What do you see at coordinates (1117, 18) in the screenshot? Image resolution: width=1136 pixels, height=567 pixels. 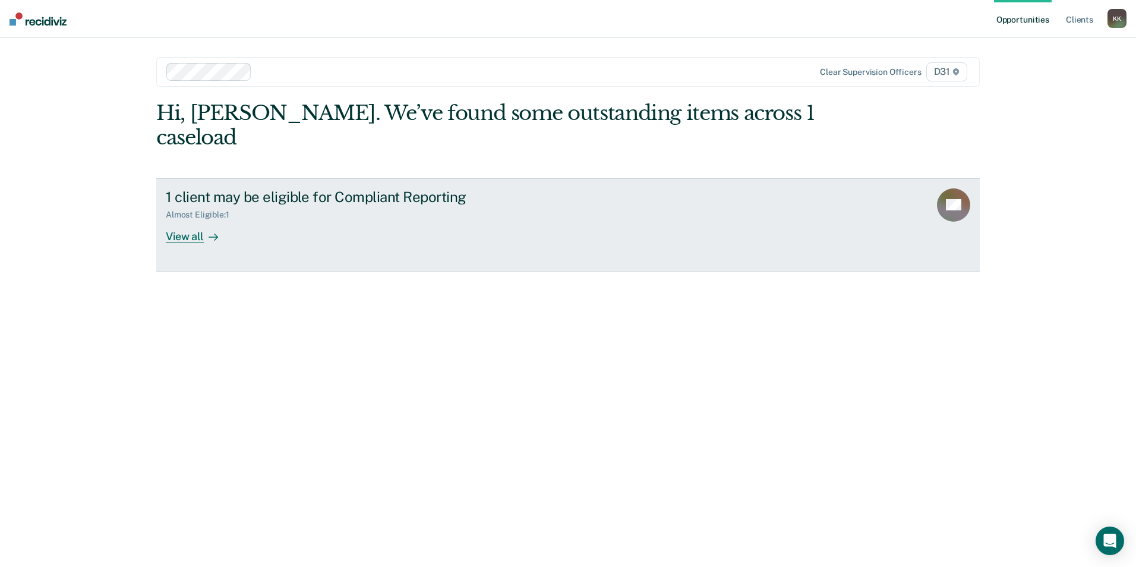 I see `button: KK` at bounding box center [1117, 18].